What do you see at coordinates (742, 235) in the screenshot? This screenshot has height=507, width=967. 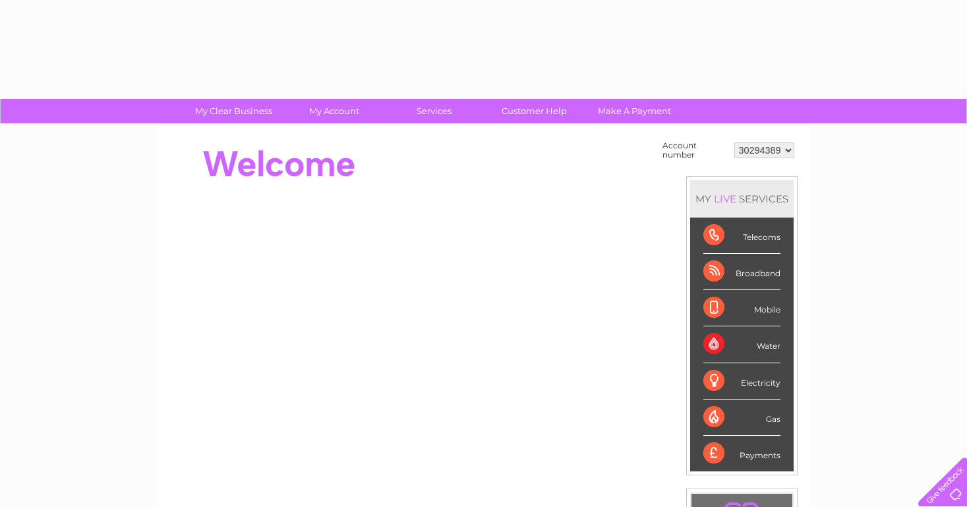 I see `div: Telecoms` at bounding box center [742, 235].